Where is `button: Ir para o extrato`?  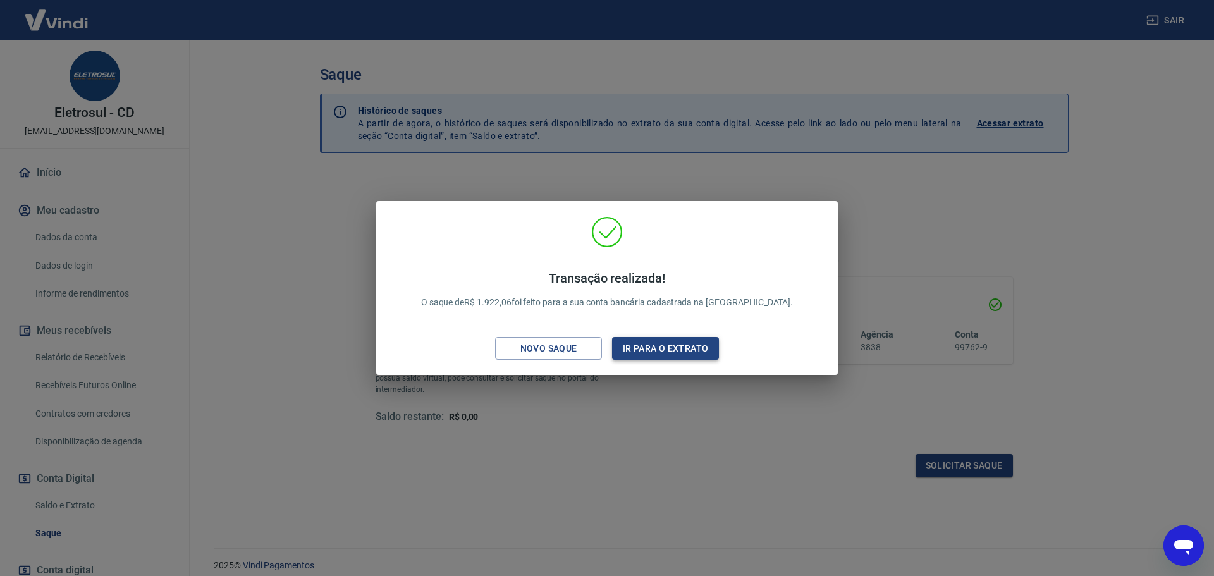
button: Ir para o extrato is located at coordinates (665, 348).